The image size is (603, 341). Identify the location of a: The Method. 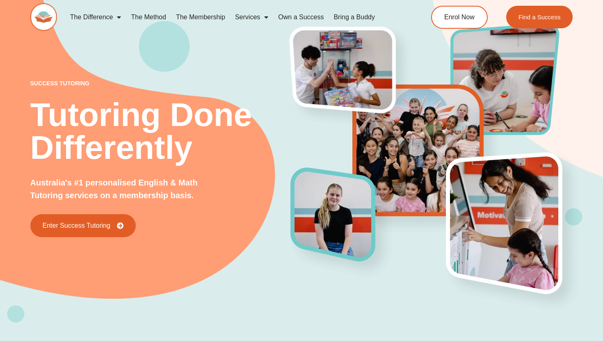
(148, 17).